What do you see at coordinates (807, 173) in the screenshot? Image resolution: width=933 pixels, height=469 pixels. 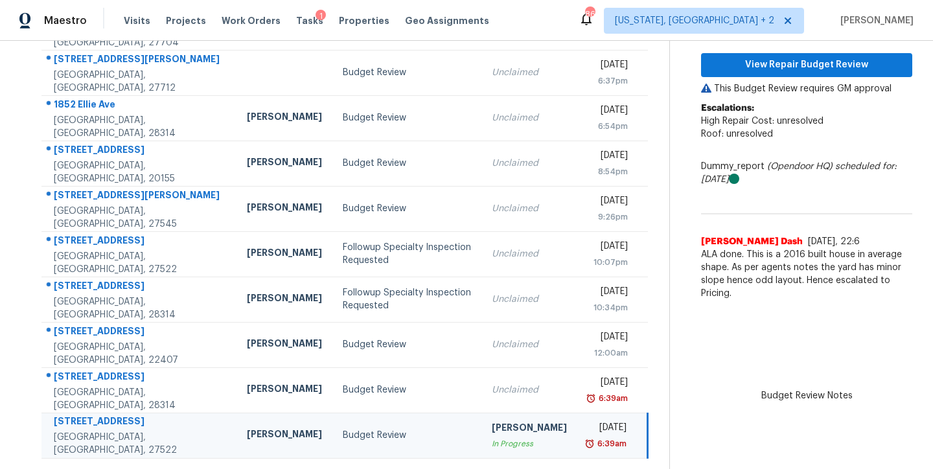 I see `div: Dummy_report` at bounding box center [807, 173].